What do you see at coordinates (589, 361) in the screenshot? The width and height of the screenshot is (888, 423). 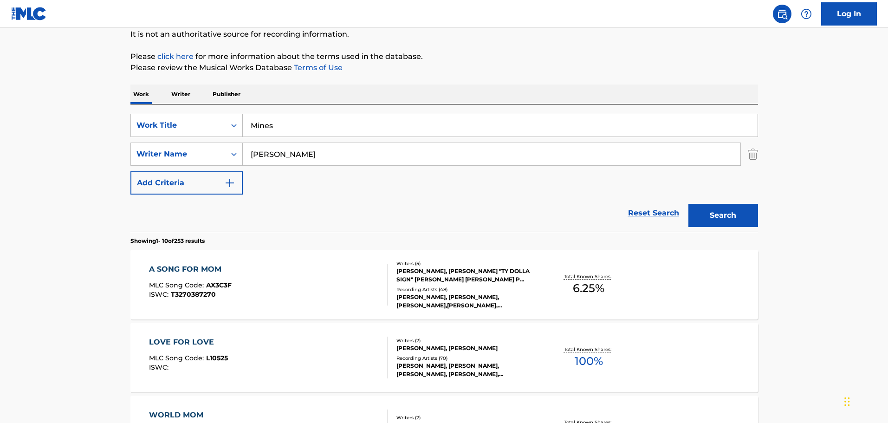 I see `span: 100 %` at bounding box center [589, 361].